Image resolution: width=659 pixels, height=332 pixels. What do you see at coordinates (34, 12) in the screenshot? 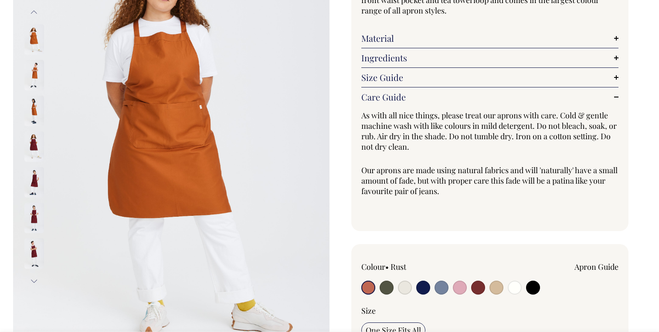
I see `button: Previous` at bounding box center [34, 12].